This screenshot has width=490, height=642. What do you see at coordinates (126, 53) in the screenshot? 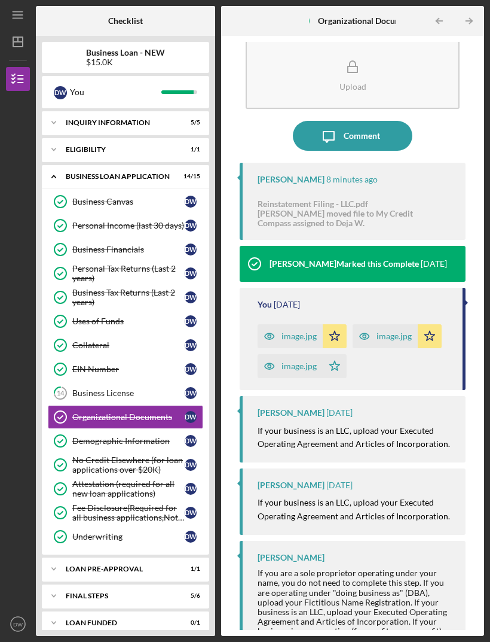
I see `b: Business Loan - NEW` at bounding box center [126, 53].